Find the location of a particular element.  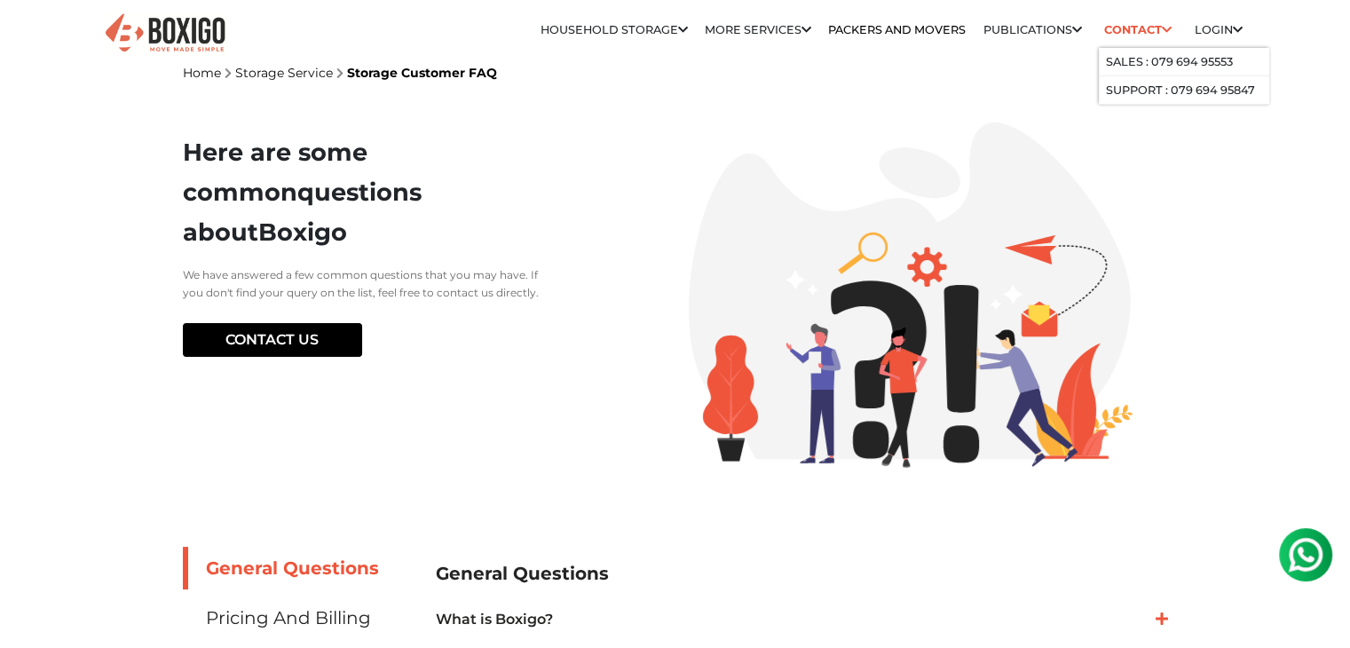

a: Packers and Movers is located at coordinates (897, 29).